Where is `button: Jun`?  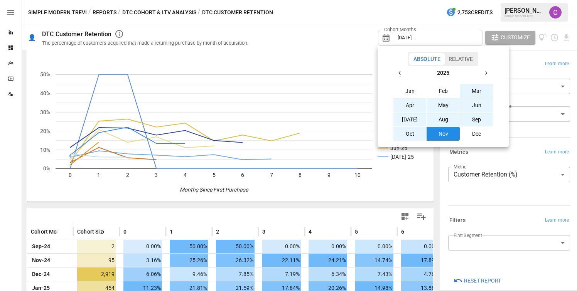
button: Jun is located at coordinates (477, 105).